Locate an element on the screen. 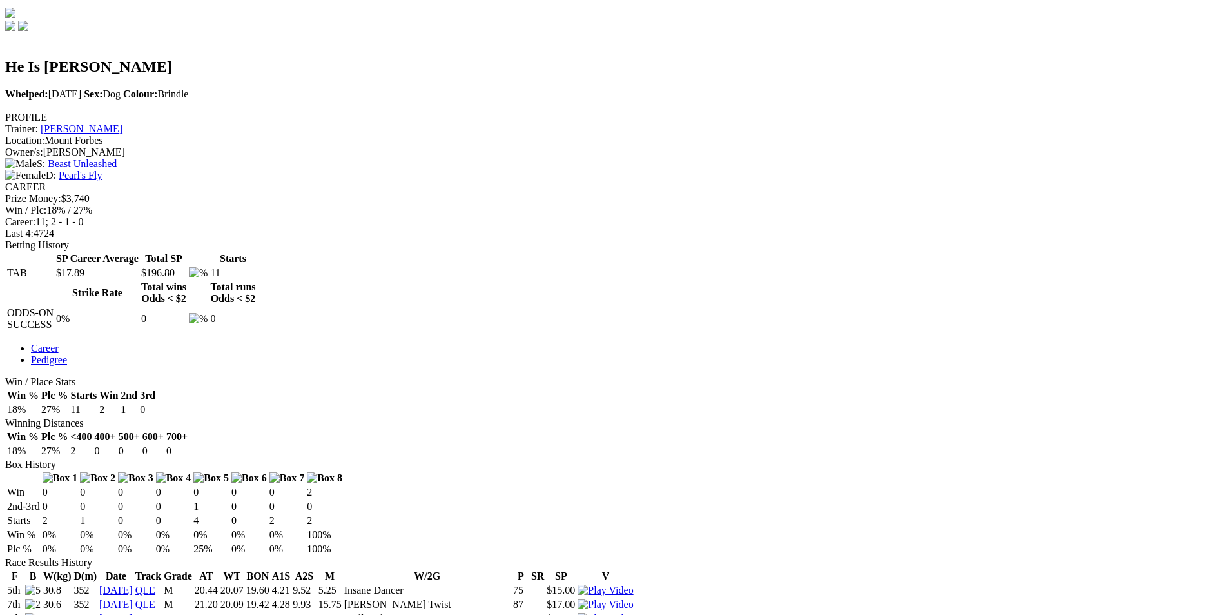 Image resolution: width=1228 pixels, height=615 pixels. div: $3,740 is located at coordinates (614, 199).